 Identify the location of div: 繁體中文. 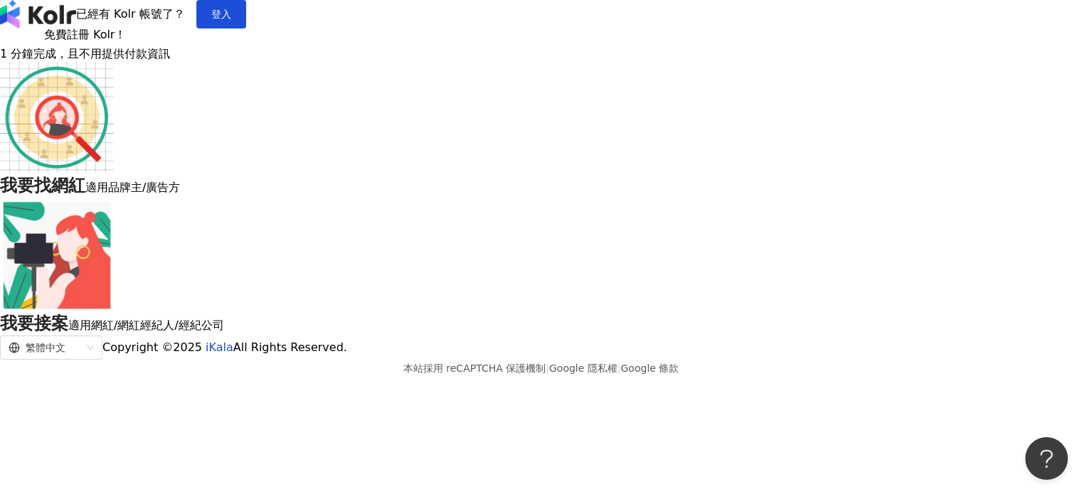
(45, 348).